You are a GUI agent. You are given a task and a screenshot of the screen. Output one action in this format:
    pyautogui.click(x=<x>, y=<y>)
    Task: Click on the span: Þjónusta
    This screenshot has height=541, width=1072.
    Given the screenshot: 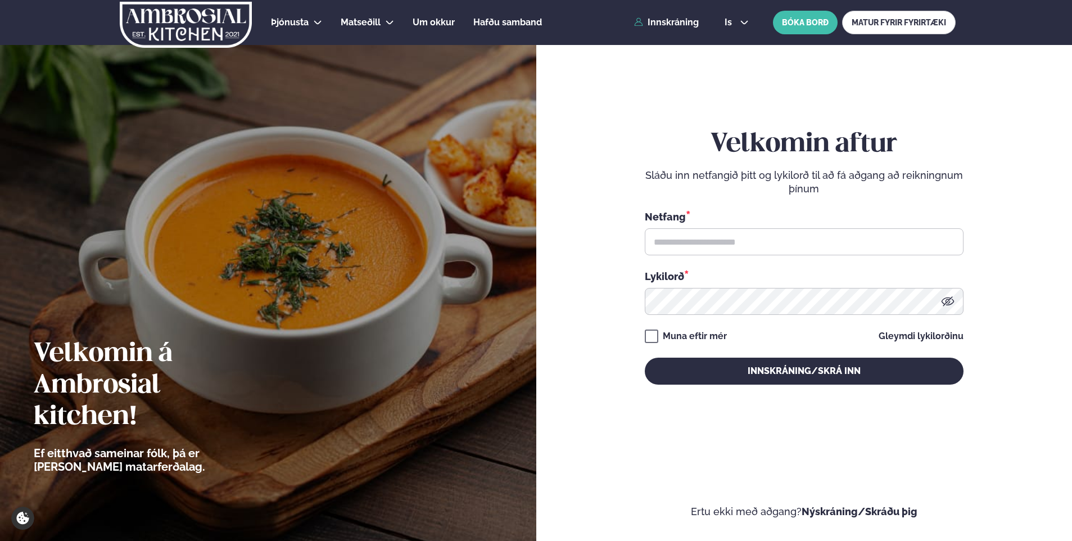 What is the action you would take?
    pyautogui.click(x=289, y=22)
    